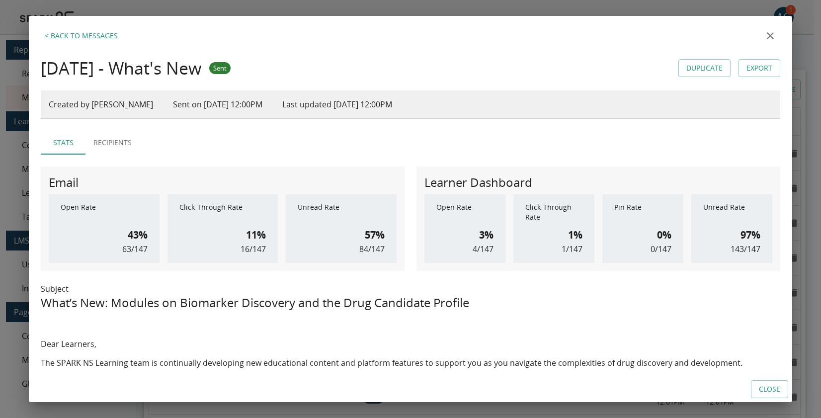 This screenshot has width=821, height=418. I want to click on button: close, so click(770, 36).